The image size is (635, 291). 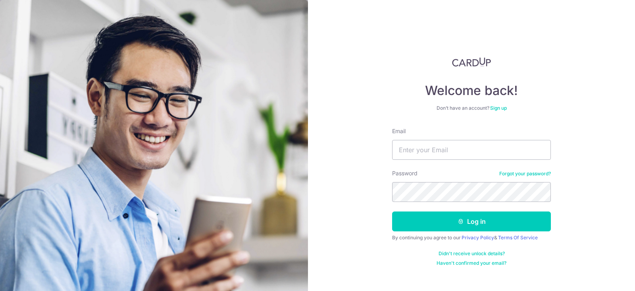 What do you see at coordinates (472, 263) in the screenshot?
I see `a: Haven't confirmed your email?` at bounding box center [472, 263].